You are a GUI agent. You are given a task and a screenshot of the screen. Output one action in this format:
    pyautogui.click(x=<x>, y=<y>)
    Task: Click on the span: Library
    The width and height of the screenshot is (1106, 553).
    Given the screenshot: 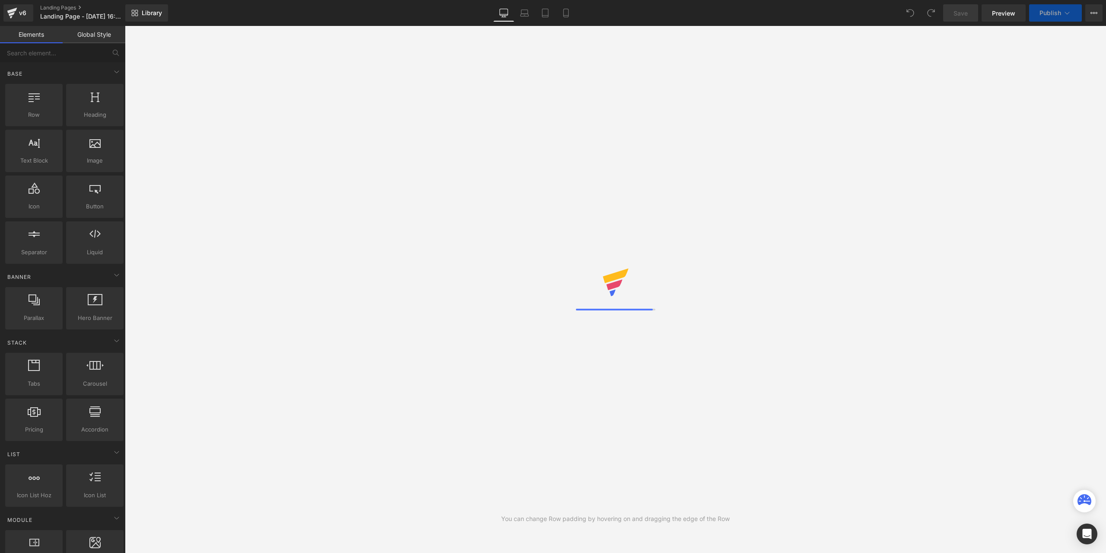 What is the action you would take?
    pyautogui.click(x=152, y=13)
    